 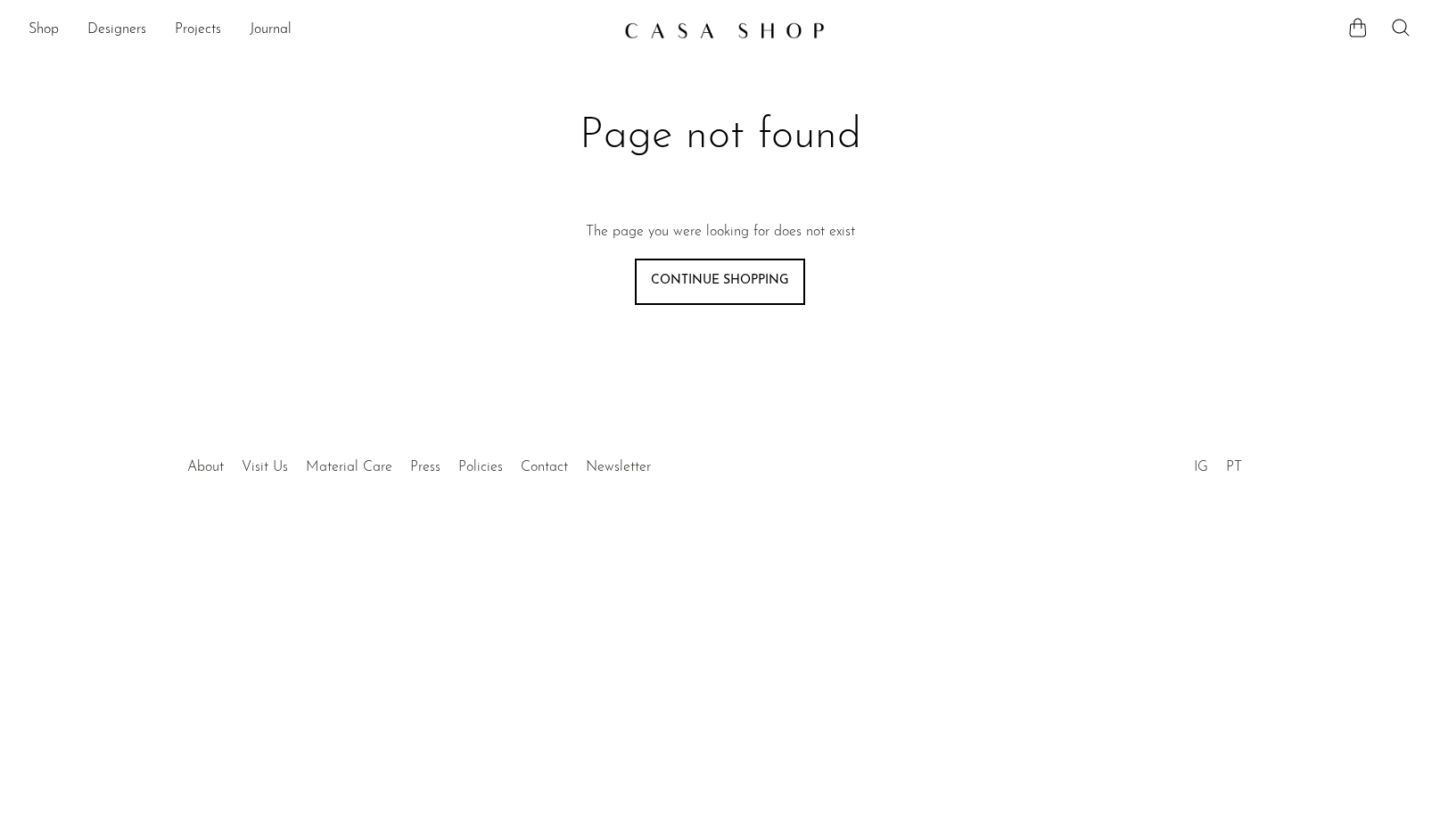 I want to click on a: Designers, so click(x=117, y=30).